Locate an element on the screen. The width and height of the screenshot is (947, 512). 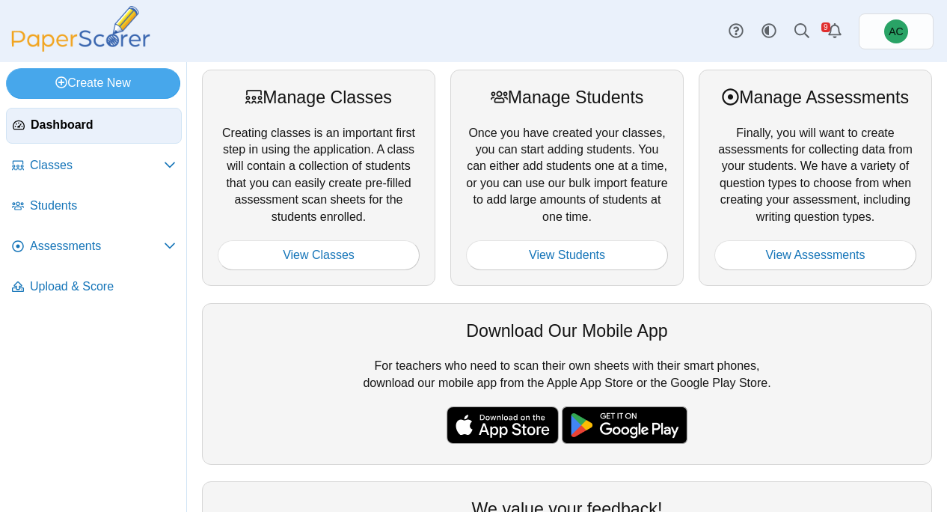
a: Upload & Score is located at coordinates (94, 287).